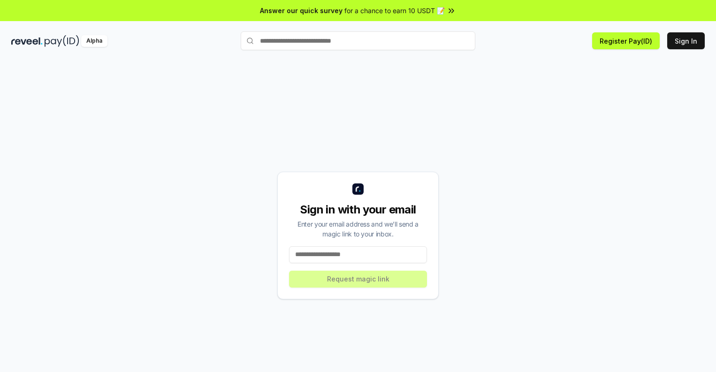  What do you see at coordinates (626, 41) in the screenshot?
I see `button: Register Pay(ID)` at bounding box center [626, 41].